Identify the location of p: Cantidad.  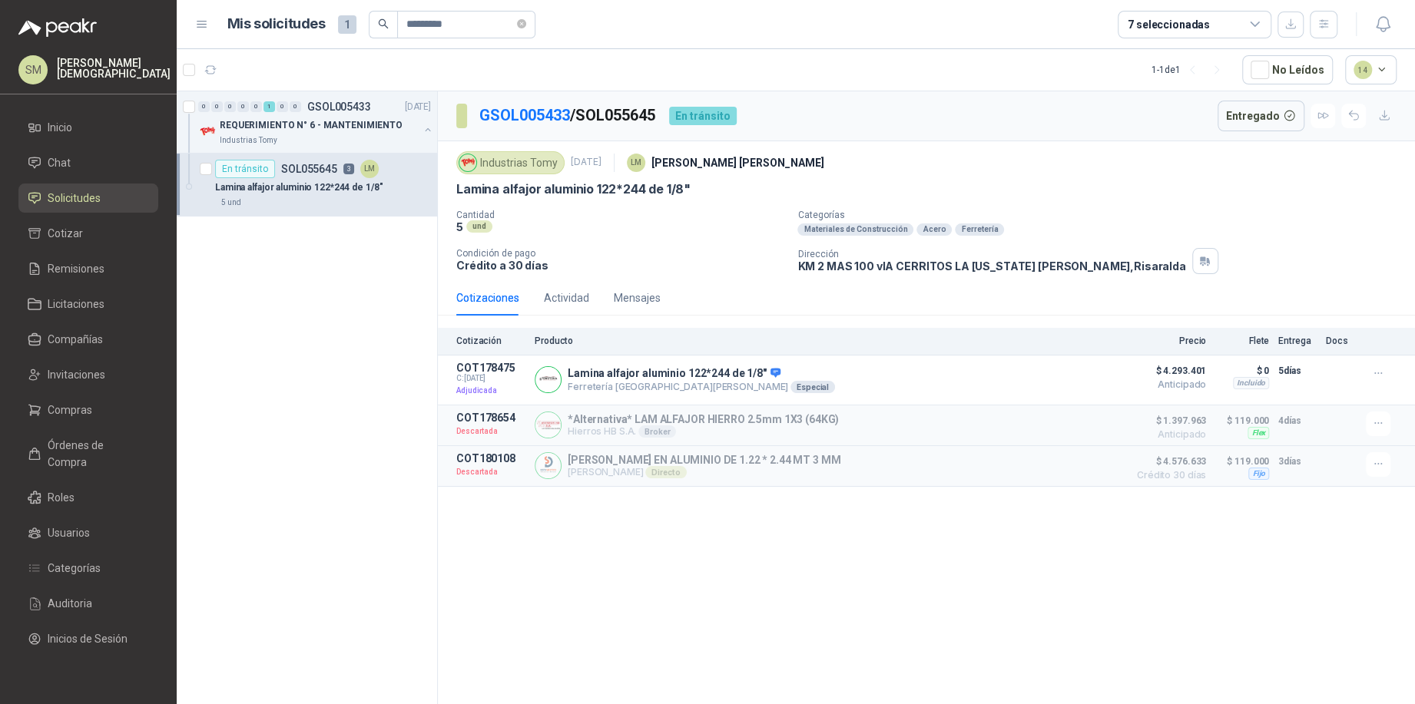
(621, 215).